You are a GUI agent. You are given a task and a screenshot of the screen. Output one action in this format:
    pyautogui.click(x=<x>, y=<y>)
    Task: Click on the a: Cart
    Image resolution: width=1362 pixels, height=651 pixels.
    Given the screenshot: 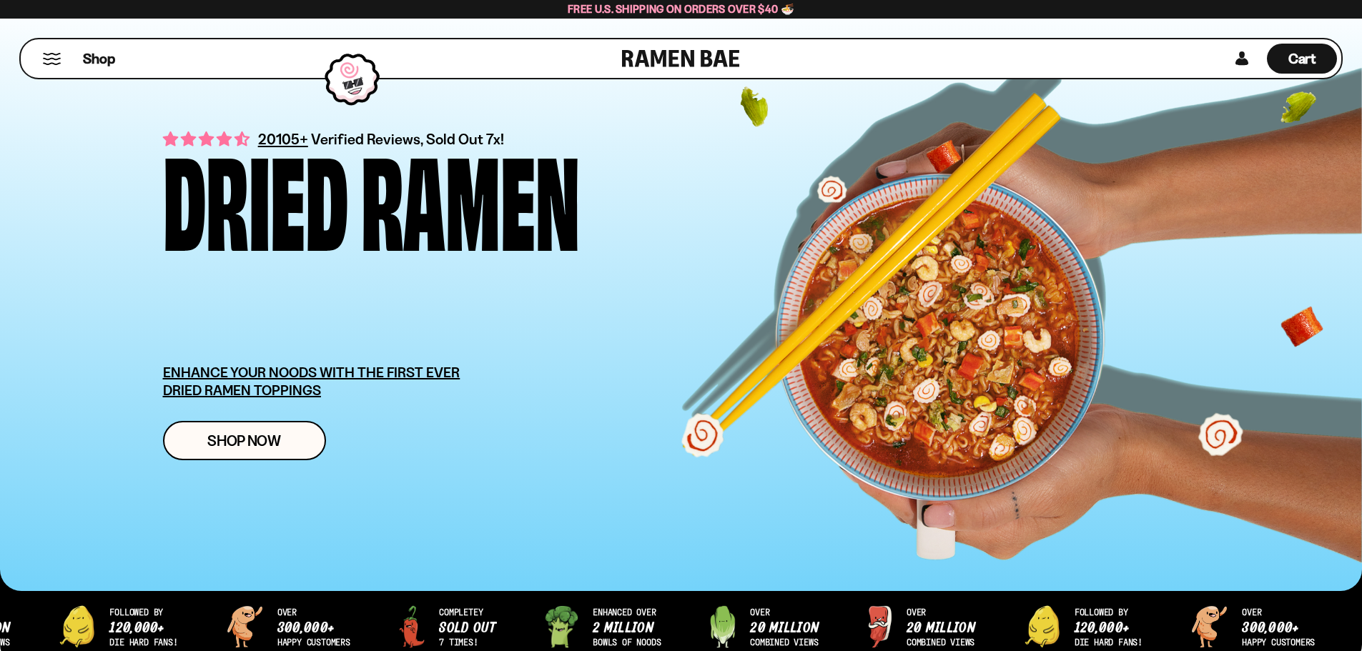 What is the action you would take?
    pyautogui.click(x=1302, y=59)
    